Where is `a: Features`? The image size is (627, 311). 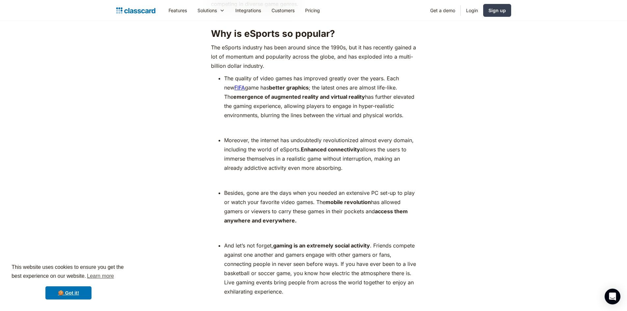
a: Features is located at coordinates (178, 10).